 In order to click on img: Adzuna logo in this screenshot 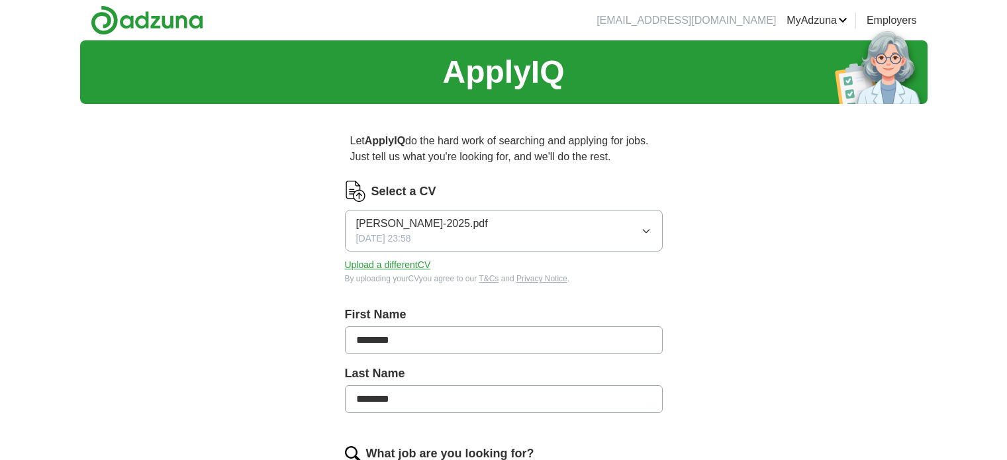, I will do `click(147, 20)`.